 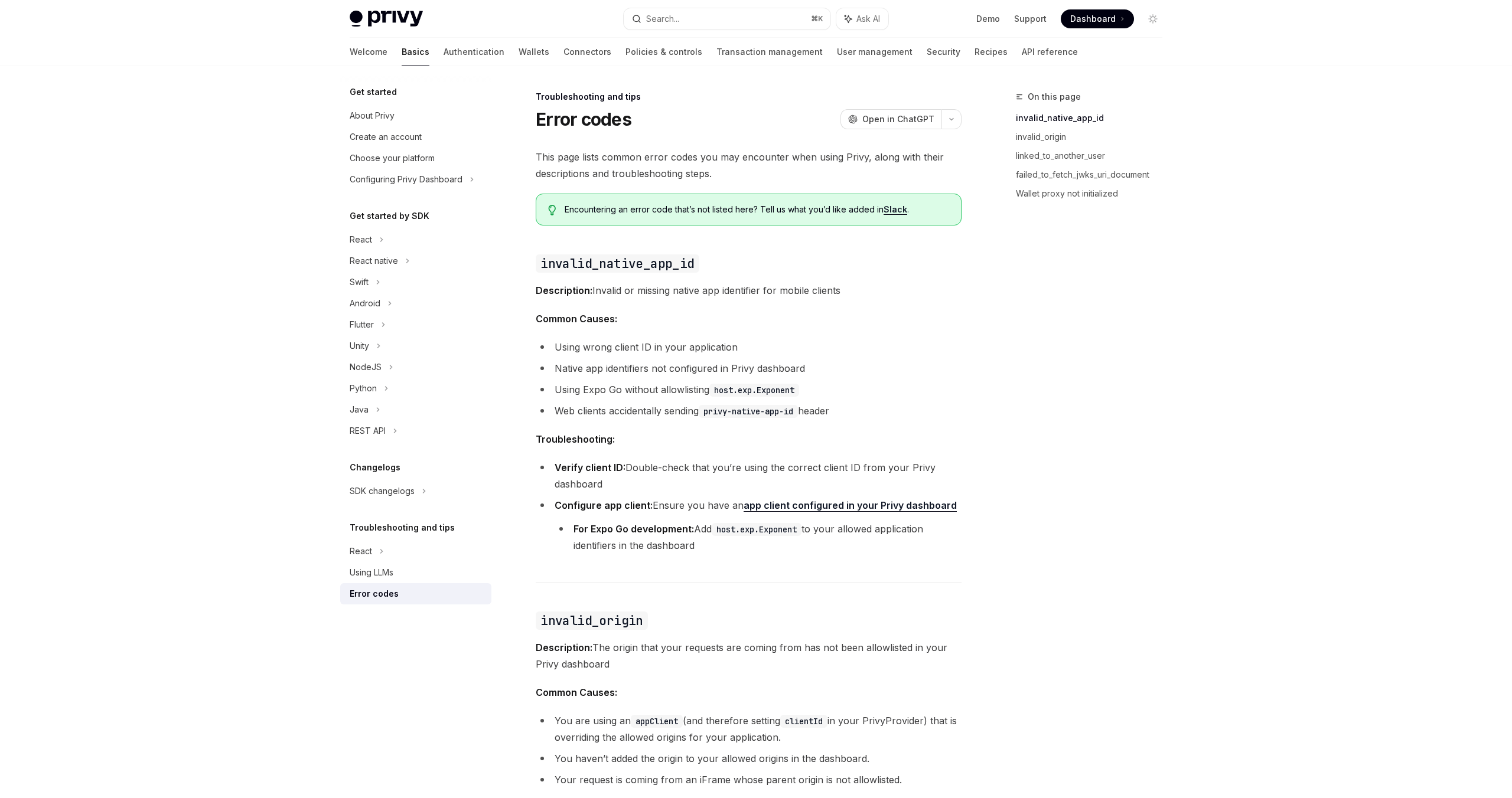 I want to click on div: Troubleshooting and tips, so click(x=749, y=96).